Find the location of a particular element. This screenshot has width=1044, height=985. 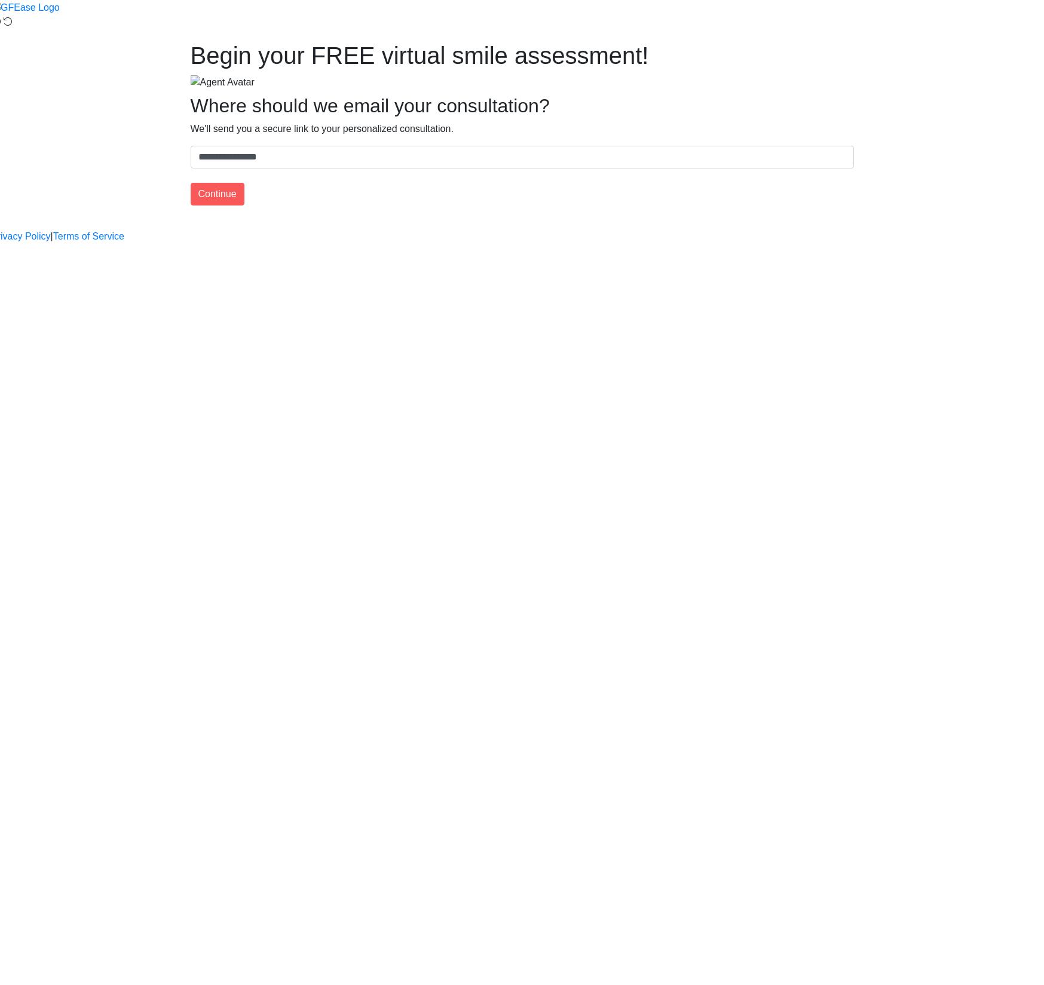

h2: Where should we email your consultation? is located at coordinates (522, 106).